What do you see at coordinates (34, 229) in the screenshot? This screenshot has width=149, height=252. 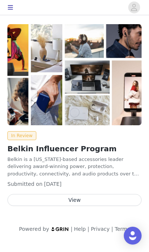 I see `span: Powered by` at bounding box center [34, 229].